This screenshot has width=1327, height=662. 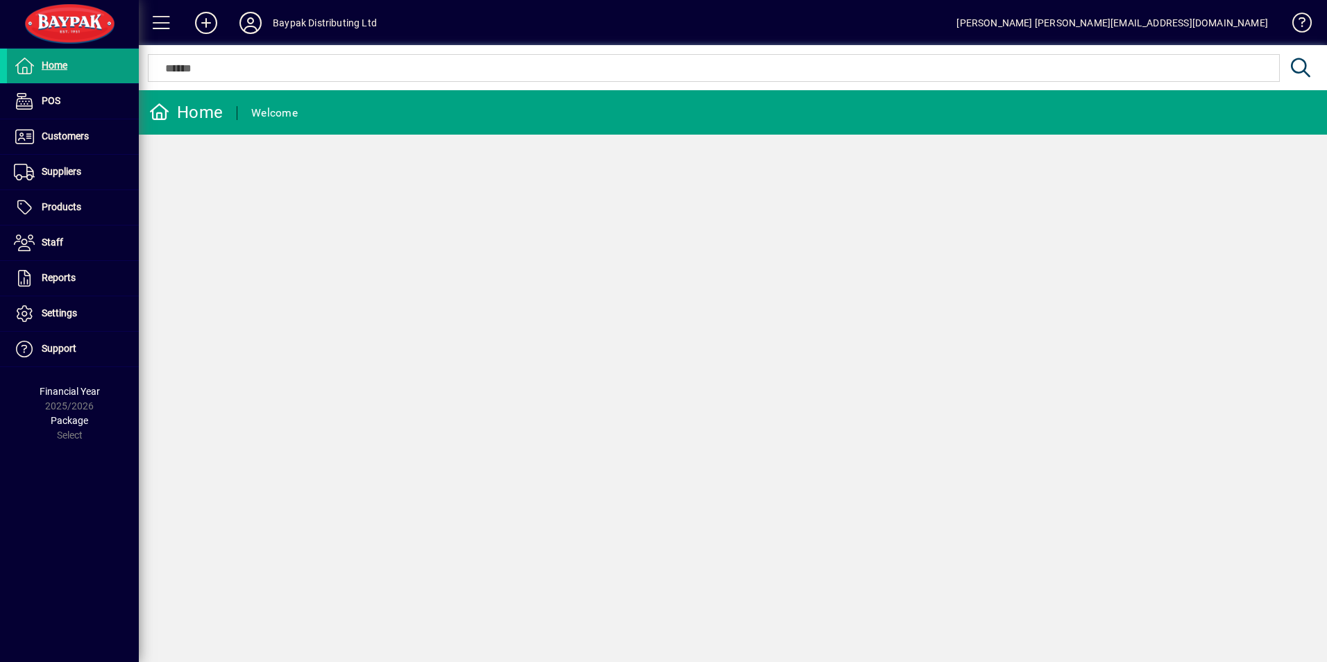 I want to click on span: Settings, so click(x=59, y=313).